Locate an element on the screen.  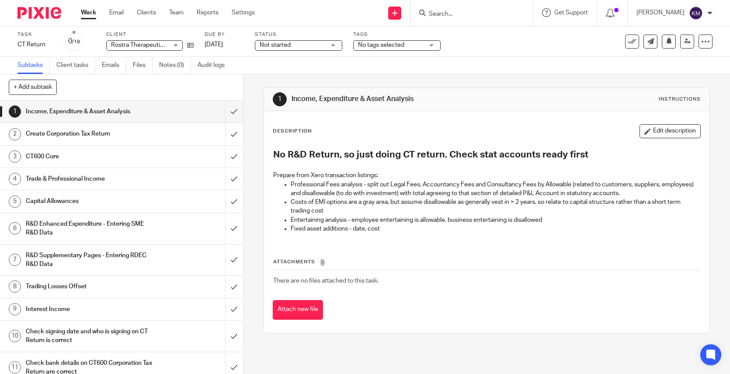
a: Settings is located at coordinates (243, 13).